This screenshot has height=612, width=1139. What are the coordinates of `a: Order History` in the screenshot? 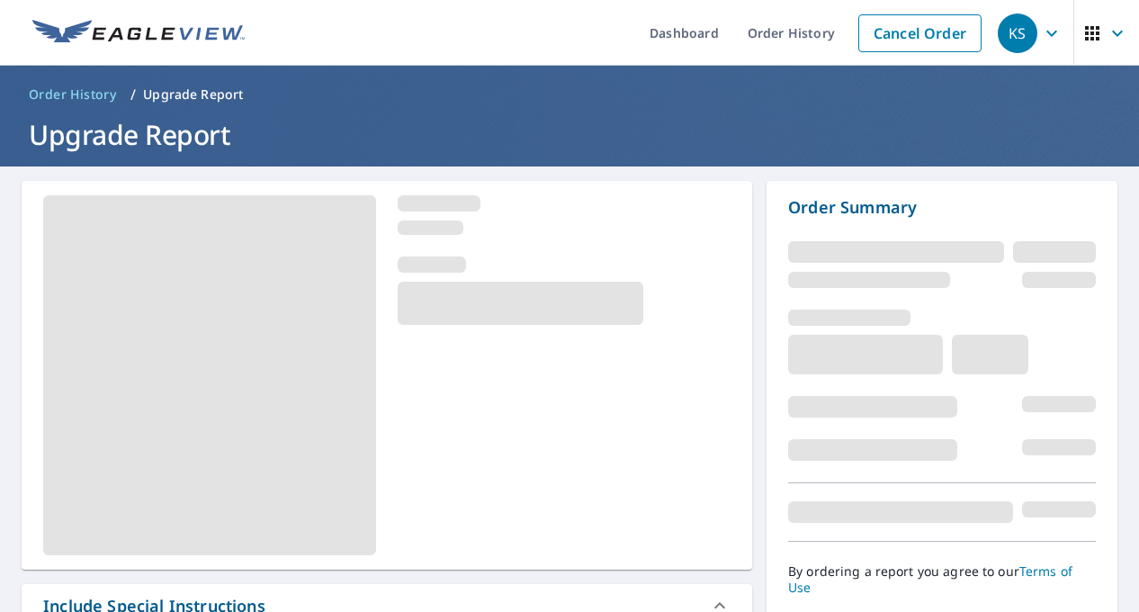 It's located at (72, 94).